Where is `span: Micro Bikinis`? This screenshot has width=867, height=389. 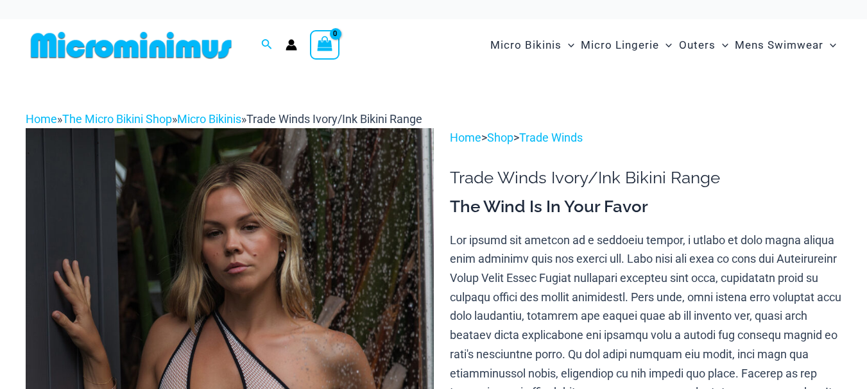 span: Micro Bikinis is located at coordinates (525, 45).